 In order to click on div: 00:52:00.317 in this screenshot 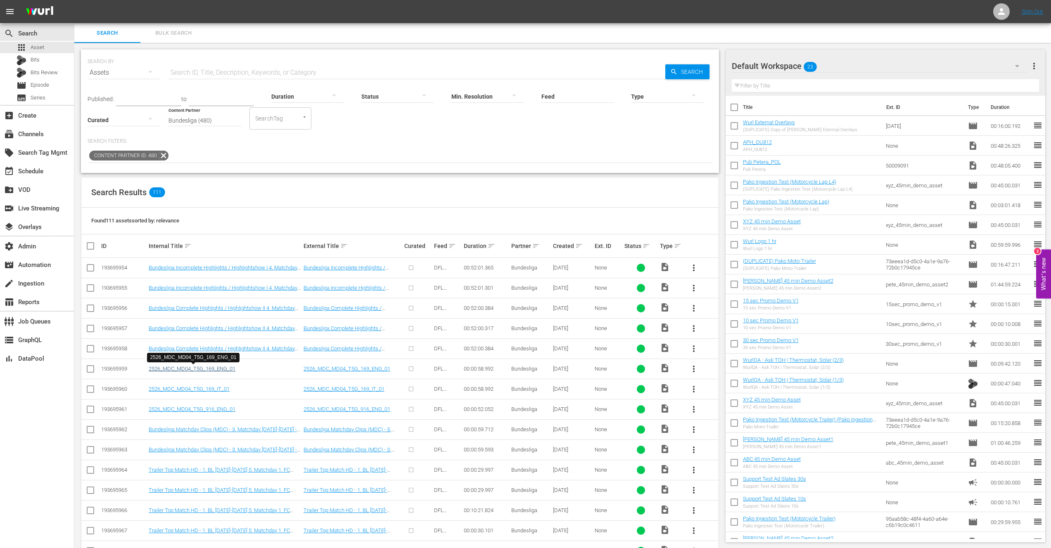, I will do `click(486, 328)`.